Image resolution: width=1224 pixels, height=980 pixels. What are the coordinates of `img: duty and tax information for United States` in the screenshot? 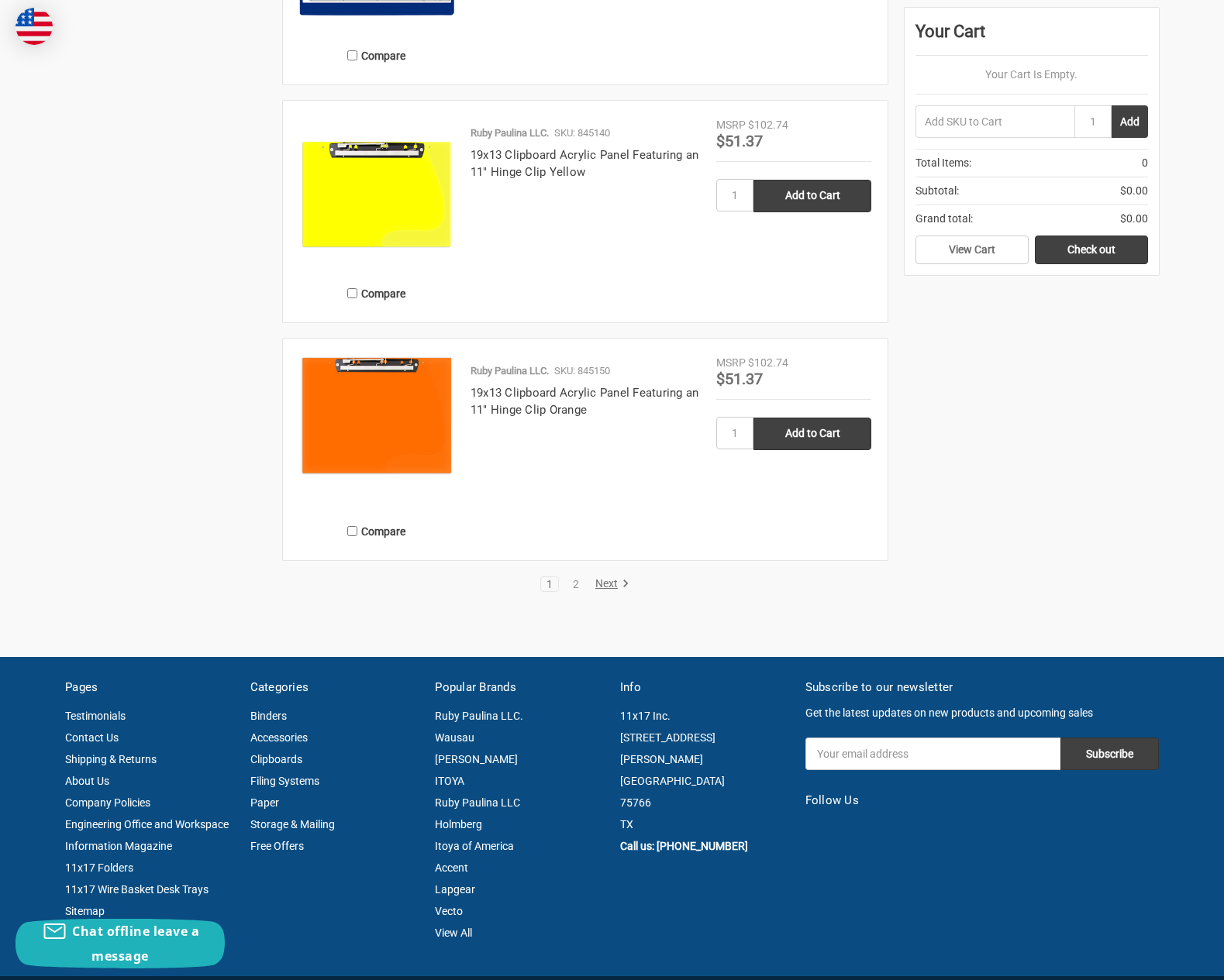 It's located at (34, 27).